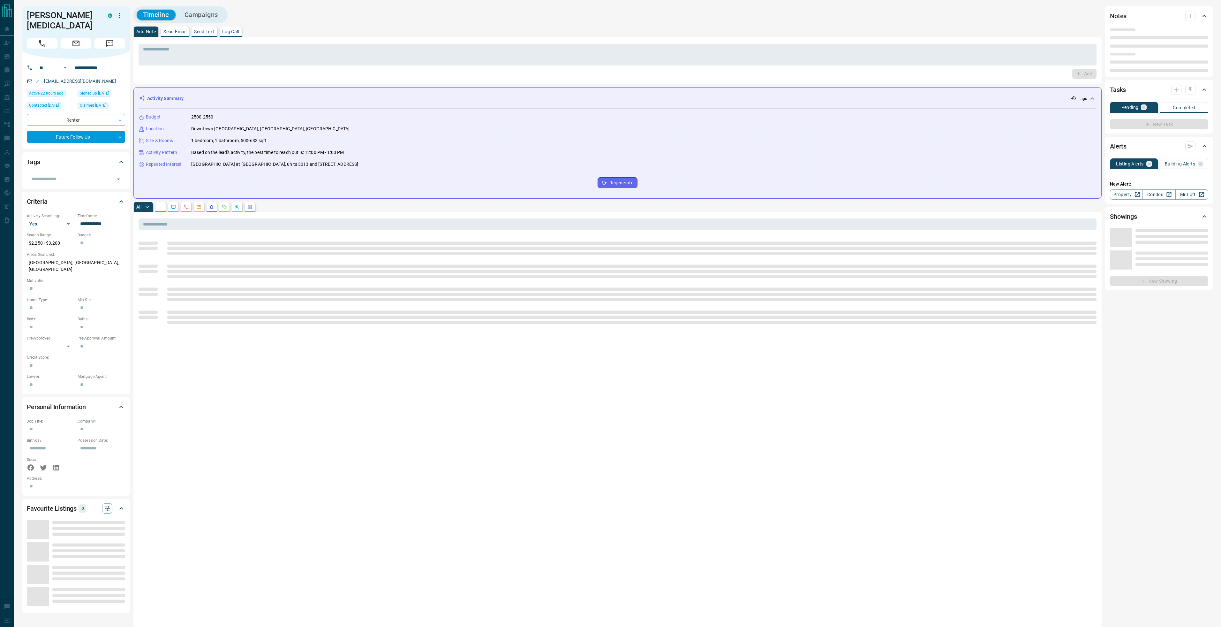  I want to click on div: Sat Dec 14 2024, so click(101, 94).